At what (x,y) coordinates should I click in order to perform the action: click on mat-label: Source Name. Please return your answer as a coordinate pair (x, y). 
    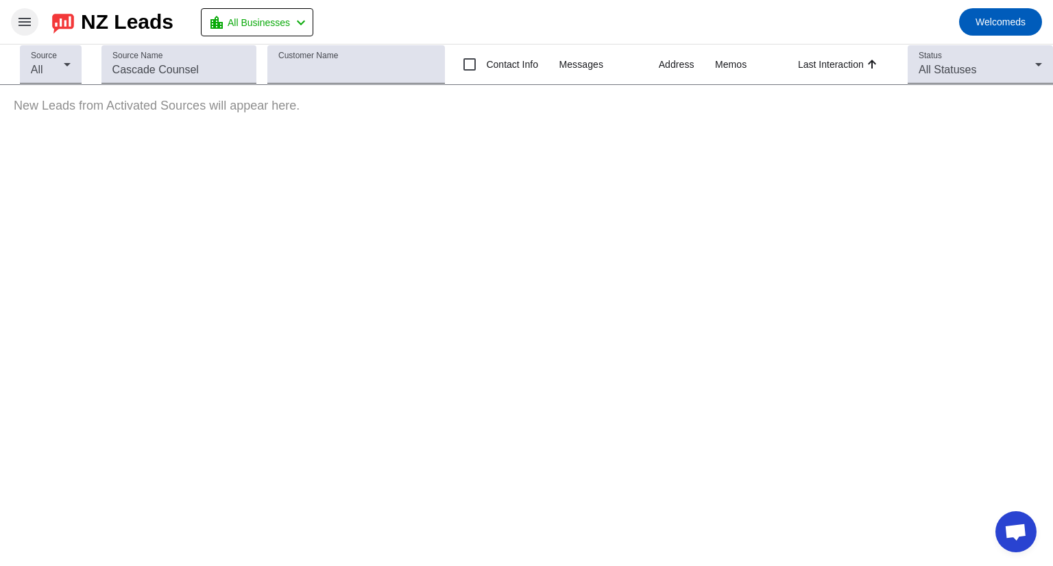
    Looking at the image, I should click on (137, 56).